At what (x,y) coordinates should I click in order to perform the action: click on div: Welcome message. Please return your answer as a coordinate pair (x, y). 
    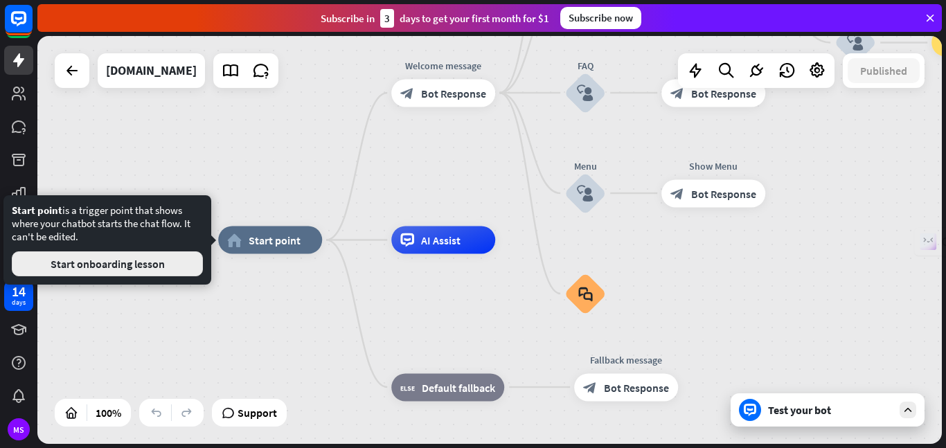
    Looking at the image, I should click on (443, 65).